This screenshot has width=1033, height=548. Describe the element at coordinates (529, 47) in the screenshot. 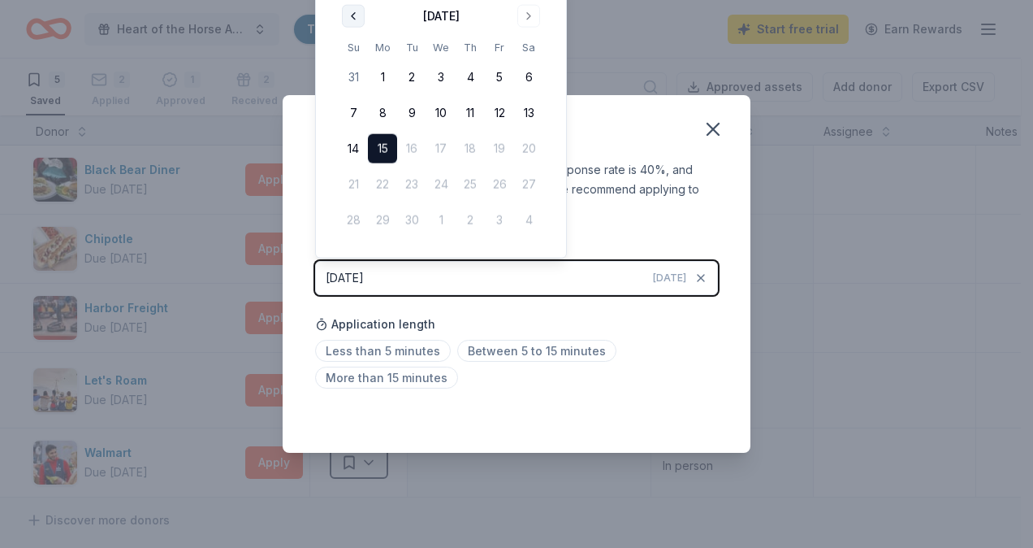

I see `th: Saturday` at that location.